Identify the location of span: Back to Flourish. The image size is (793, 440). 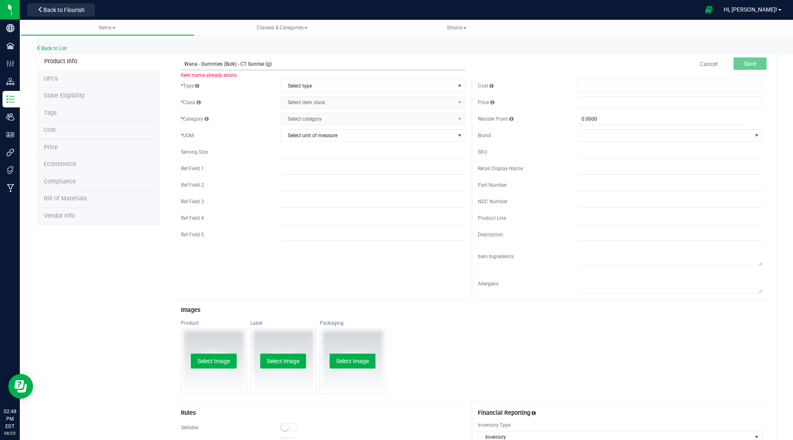
(64, 10).